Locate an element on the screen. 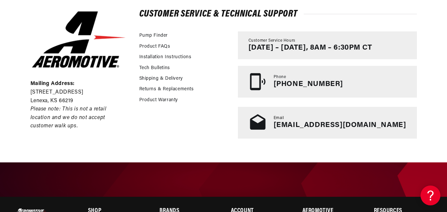  a: Tech Bulletins is located at coordinates (155, 68).